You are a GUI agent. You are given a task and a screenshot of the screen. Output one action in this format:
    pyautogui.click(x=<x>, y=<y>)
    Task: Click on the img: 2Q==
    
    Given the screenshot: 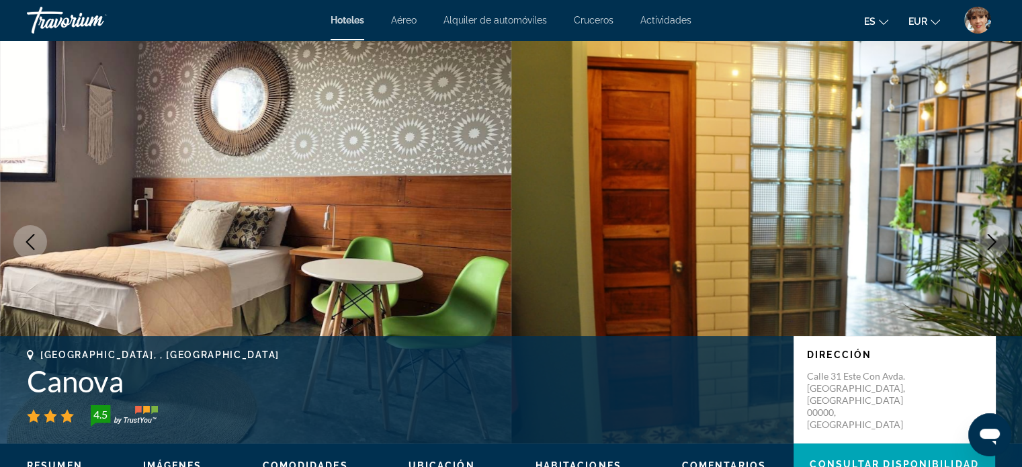 What is the action you would take?
    pyautogui.click(x=977, y=20)
    